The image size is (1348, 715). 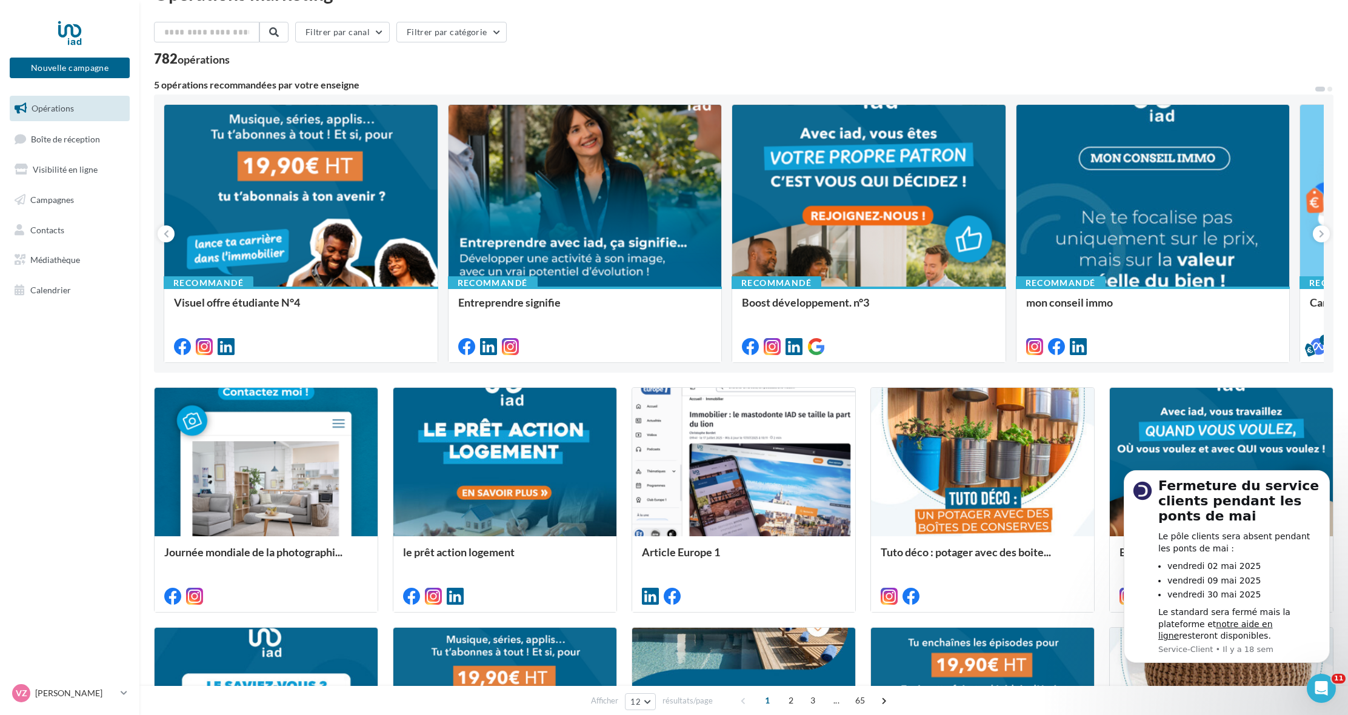 What do you see at coordinates (813, 701) in the screenshot?
I see `span: 3` at bounding box center [813, 701].